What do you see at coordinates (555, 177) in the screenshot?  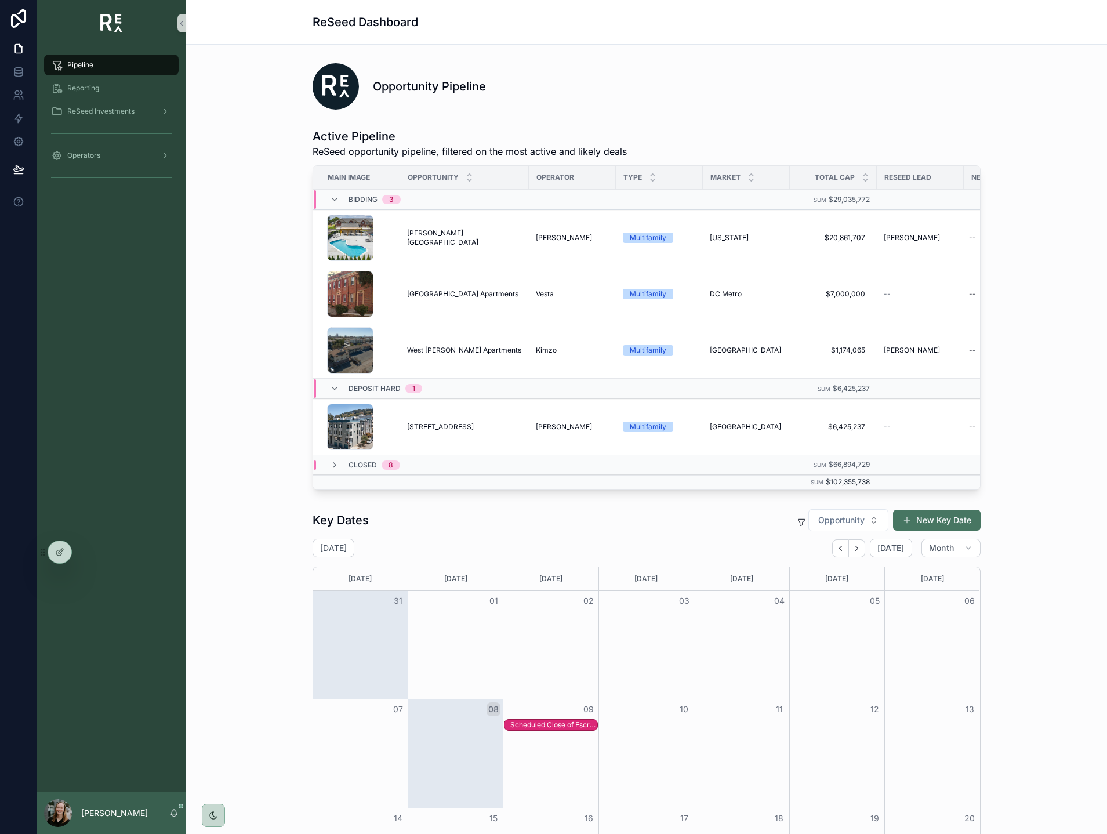 I see `span: Operator` at bounding box center [555, 177].